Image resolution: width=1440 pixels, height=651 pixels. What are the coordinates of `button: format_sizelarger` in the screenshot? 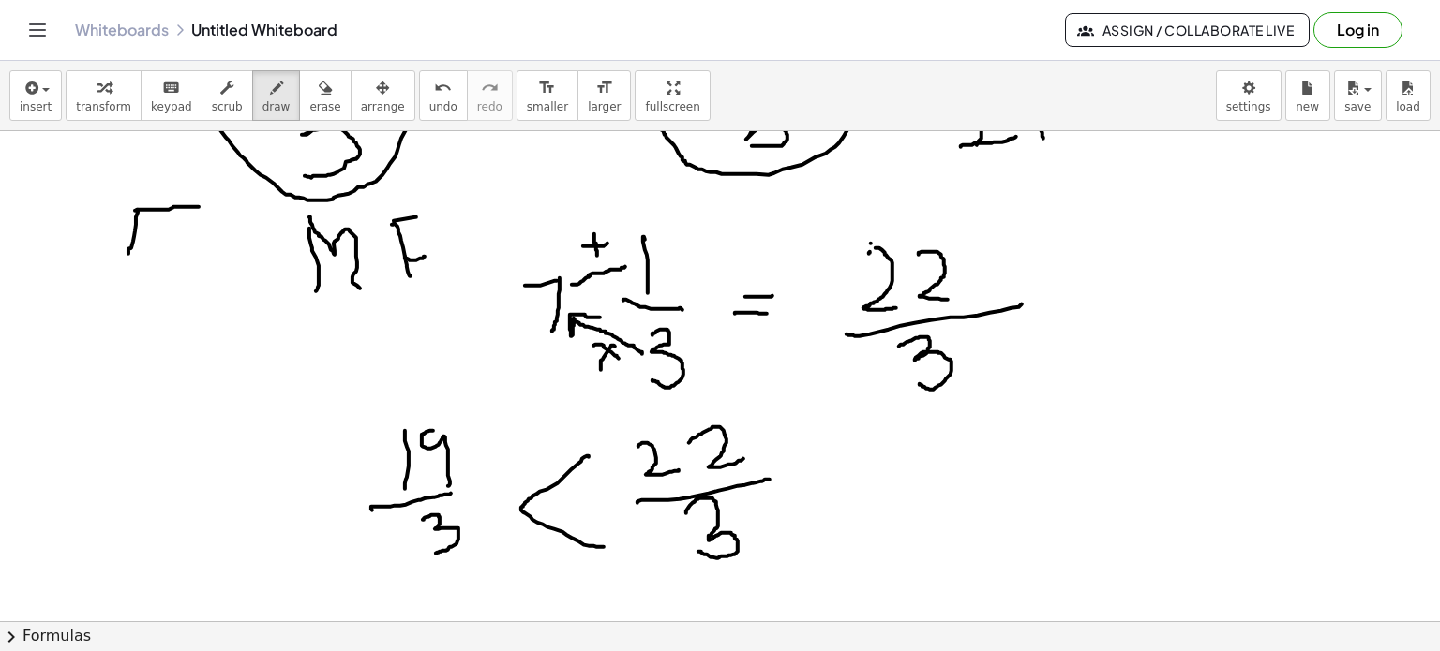 It's located at (604, 96).